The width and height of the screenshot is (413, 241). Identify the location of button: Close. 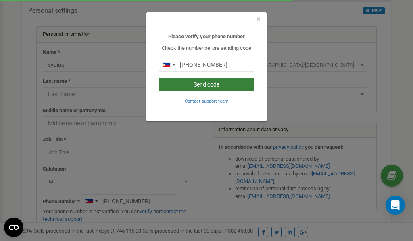
(258, 19).